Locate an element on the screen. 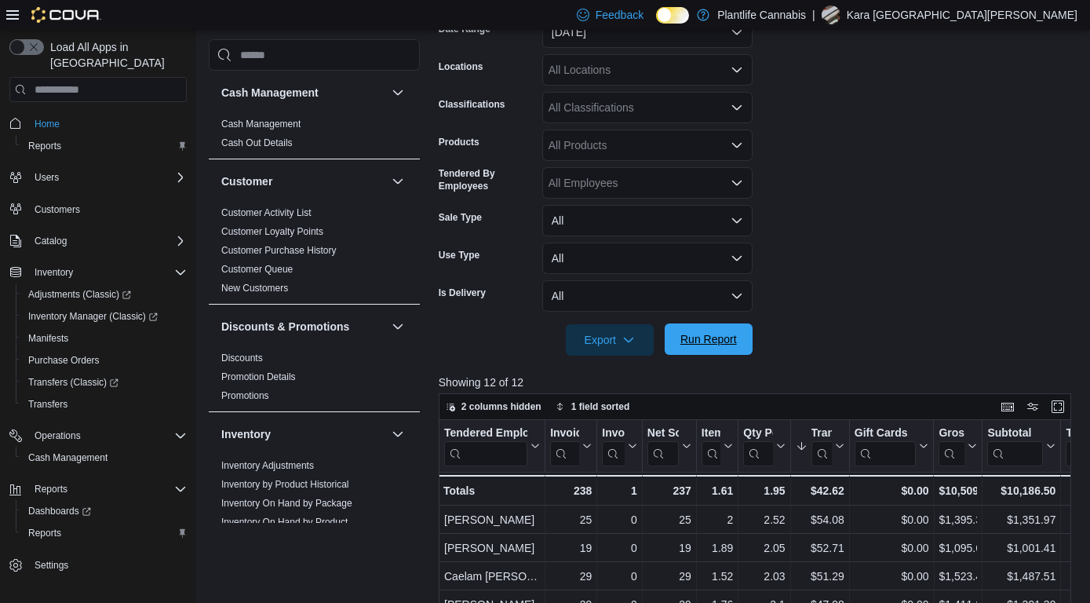  span: Cash Management is located at coordinates (68, 458).